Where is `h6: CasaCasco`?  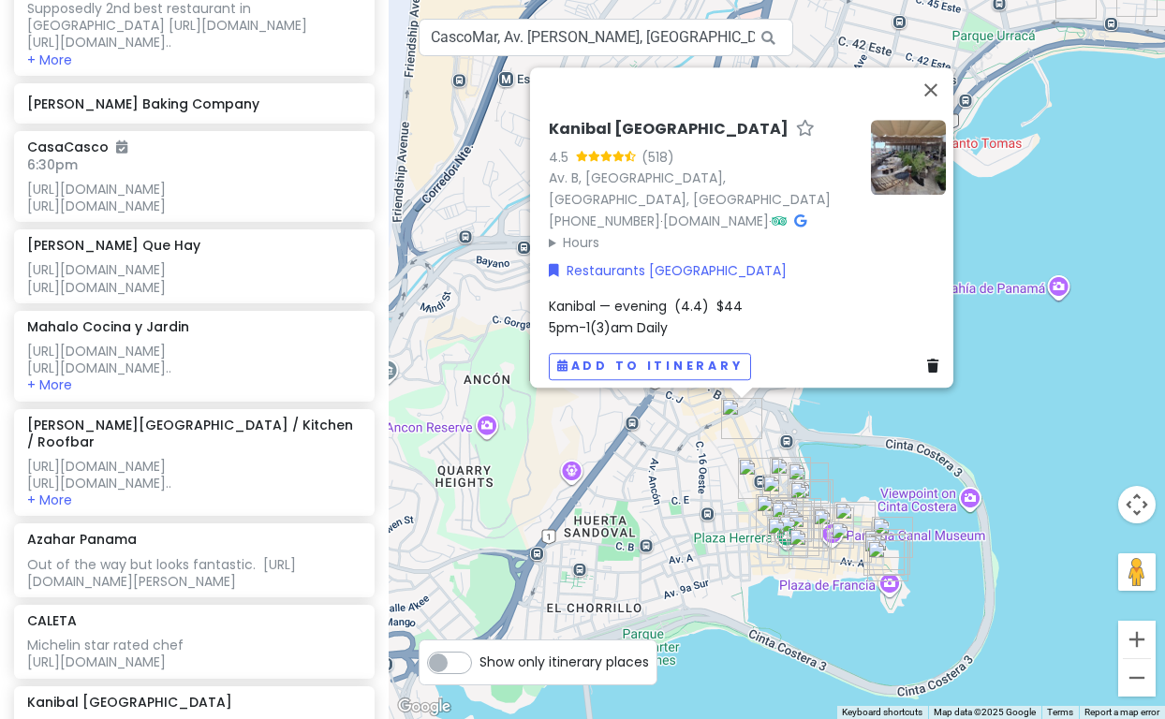 h6: CasaCasco is located at coordinates (77, 147).